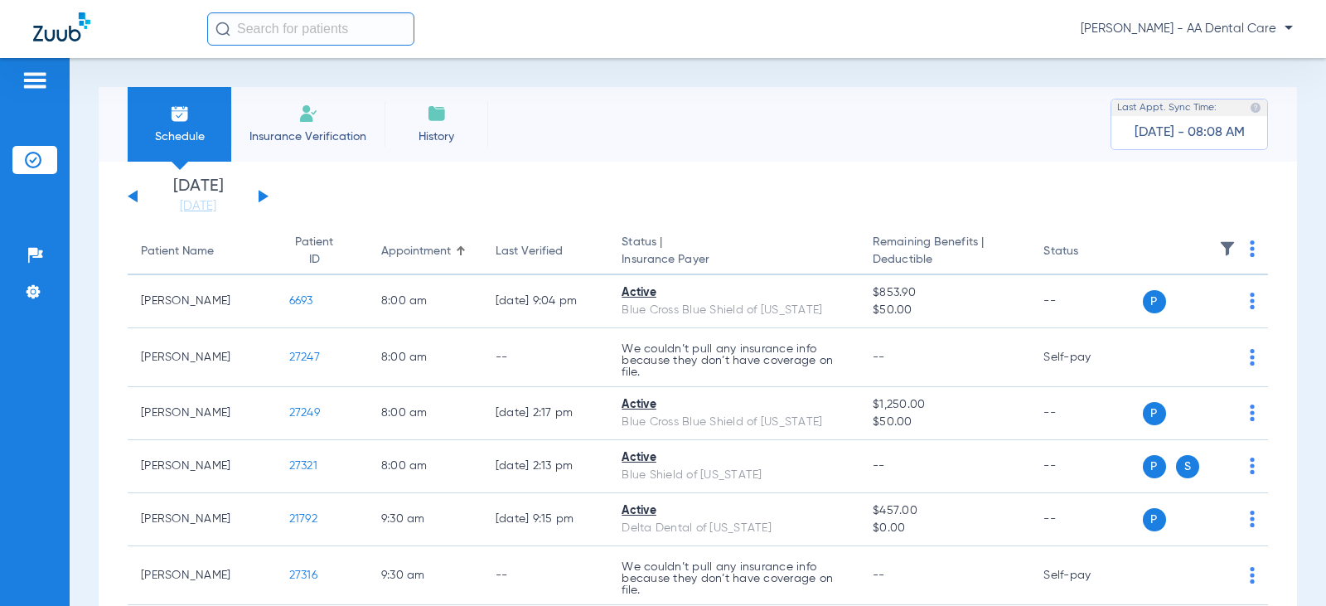  I want to click on th: Remaining Benefits |, so click(945, 252).